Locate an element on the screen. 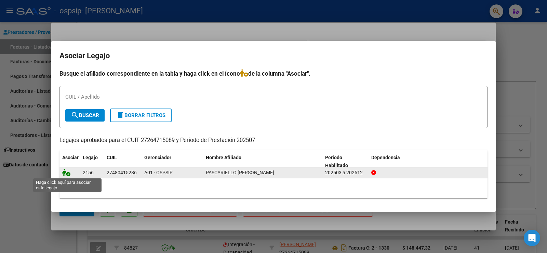 Image resolution: width=547 pixels, height=253 pixels. span: Legajo is located at coordinates (90, 157).